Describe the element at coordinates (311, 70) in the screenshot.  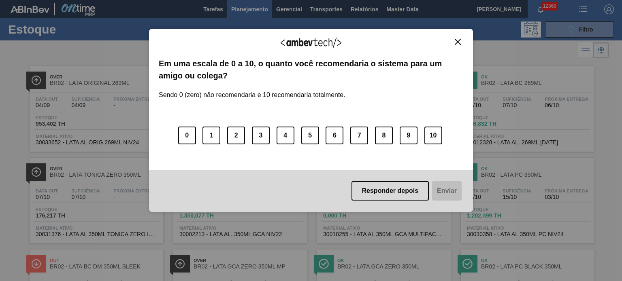
I see `label: Em uma escala de 0 a 10, o quanto você recomendaria o sistema para um amigo ou colega?` at that location.